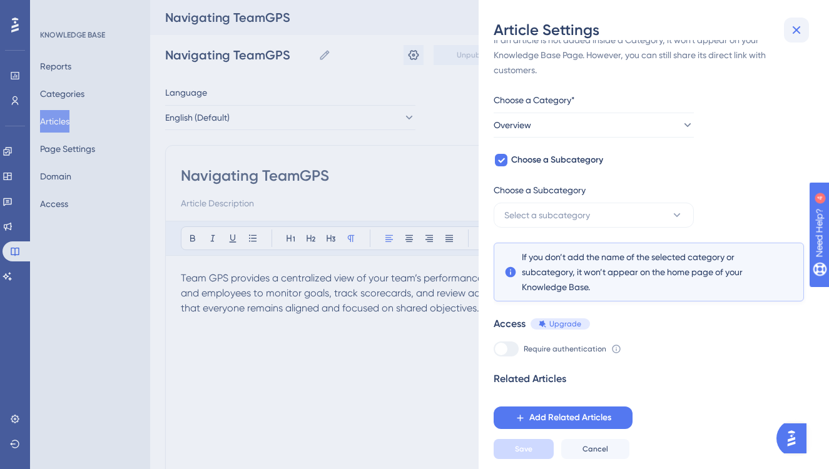 The height and width of the screenshot is (469, 829). Describe the element at coordinates (524, 449) in the screenshot. I see `button: Save` at that location.